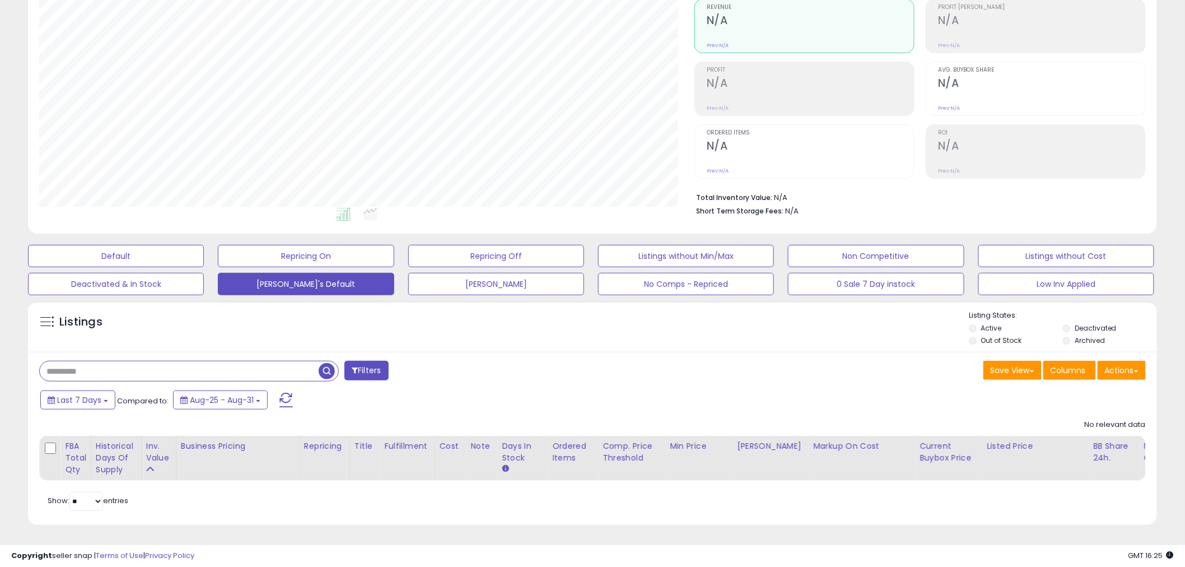  Describe the element at coordinates (991, 328) in the screenshot. I see `label: Active` at that location.